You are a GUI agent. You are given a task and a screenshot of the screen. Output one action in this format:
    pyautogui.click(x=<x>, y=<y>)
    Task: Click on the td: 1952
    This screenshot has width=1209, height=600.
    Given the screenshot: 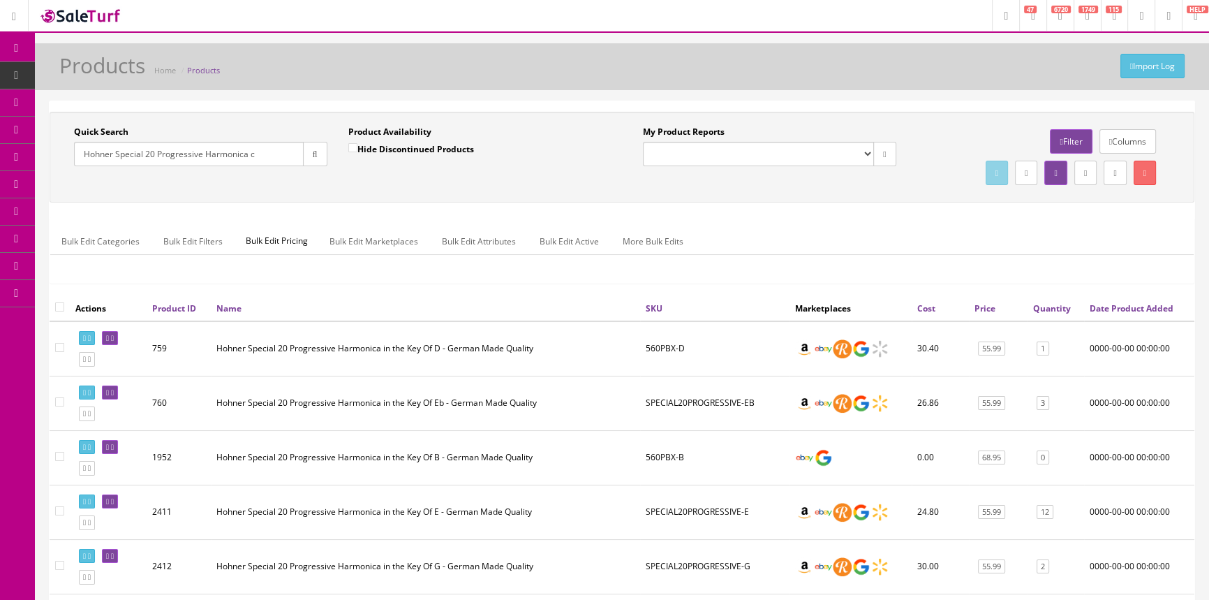 What is the action you would take?
    pyautogui.click(x=179, y=457)
    